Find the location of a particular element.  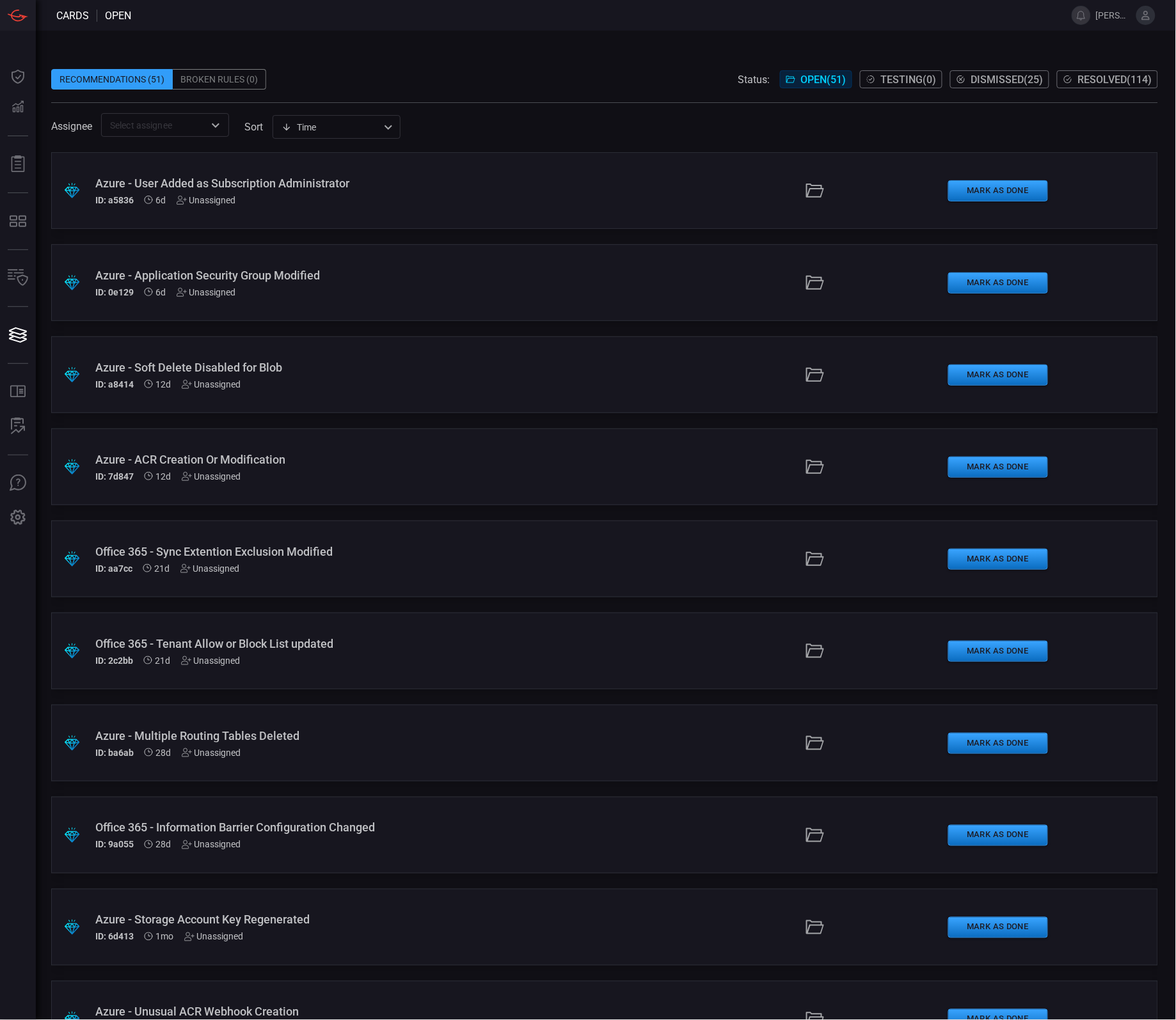

span: Testing ( 0 ) is located at coordinates (908, 80).